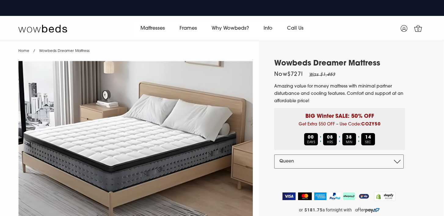 This screenshot has height=216, width=444. I want to click on span: Now $727 !, so click(289, 75).